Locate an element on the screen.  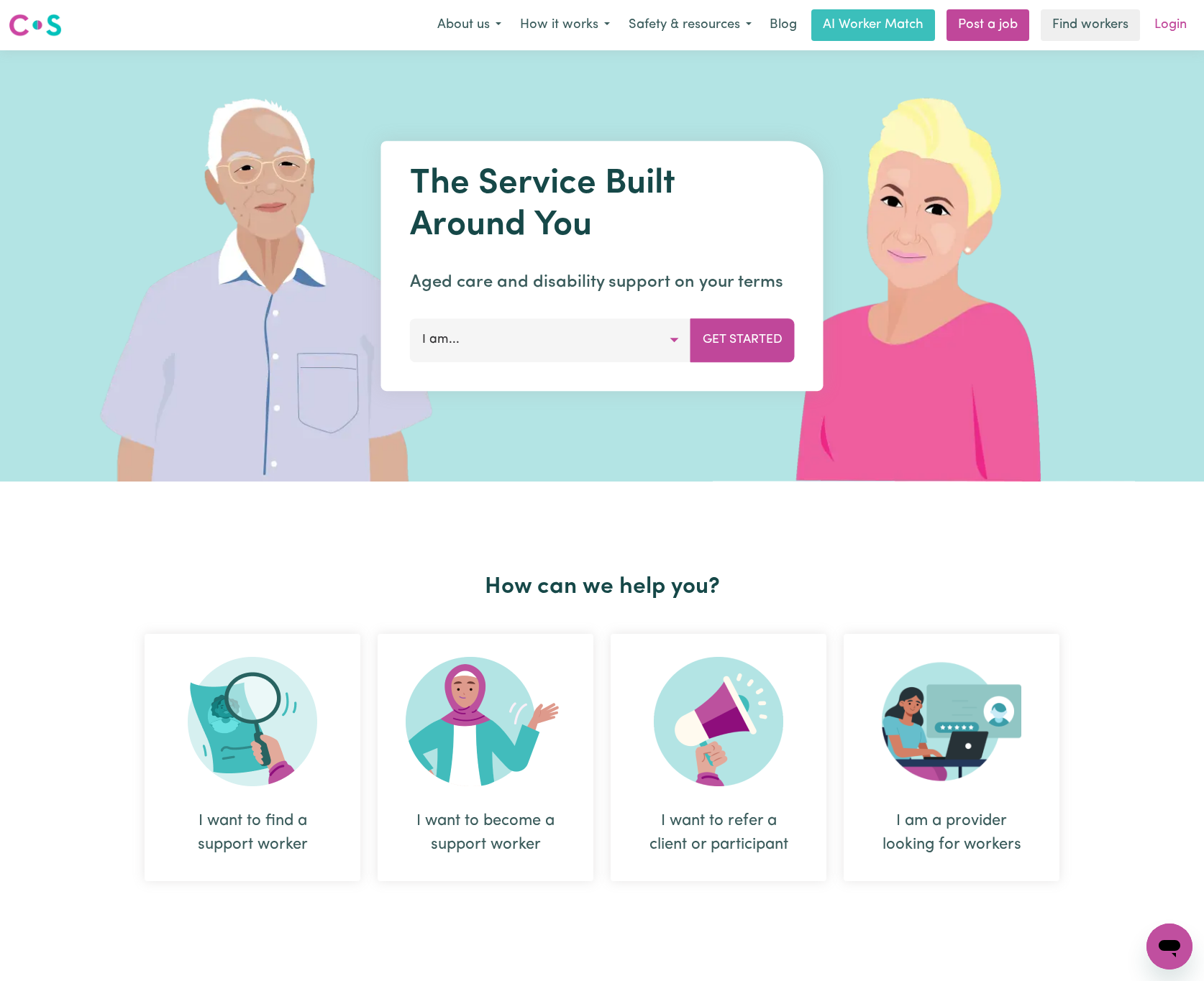
a: Post a job is located at coordinates (987, 25).